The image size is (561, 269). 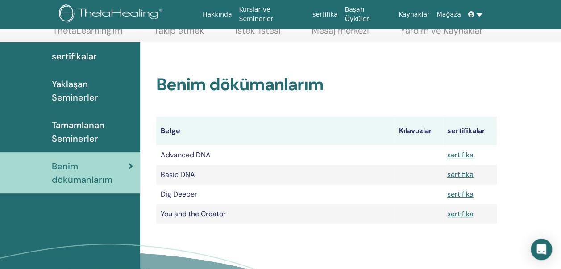 What do you see at coordinates (112, 14) in the screenshot?
I see `img: logo.png` at bounding box center [112, 14].